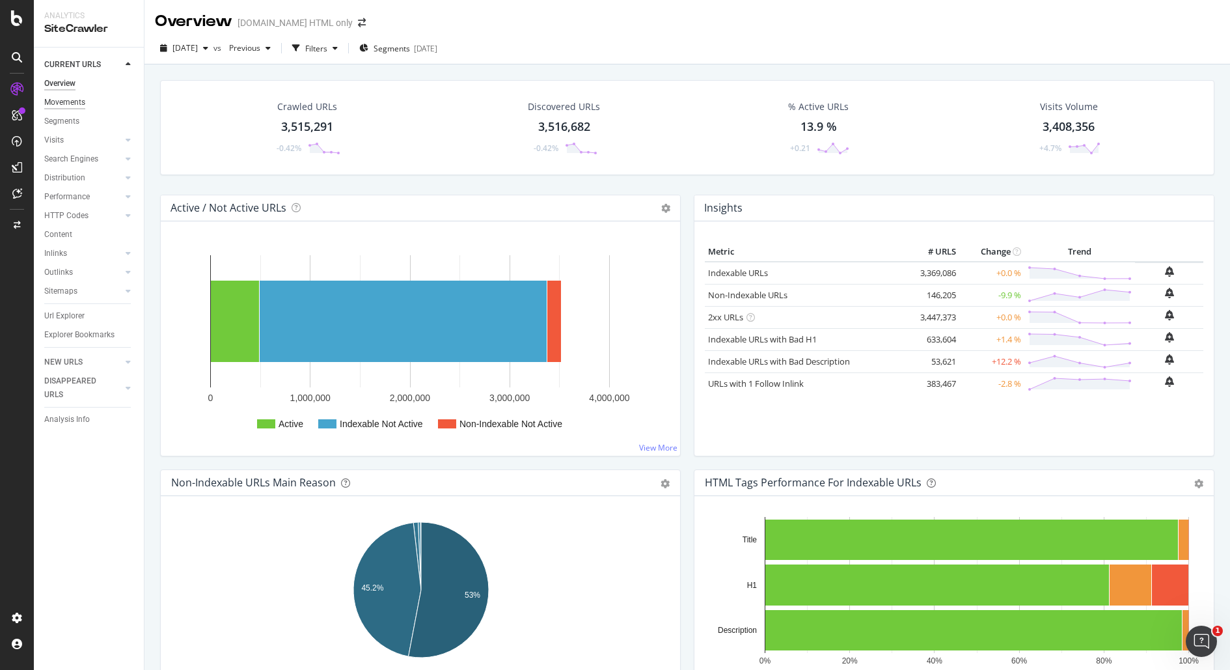  What do you see at coordinates (79, 335) in the screenshot?
I see `div: Explorer Bookmarks` at bounding box center [79, 335].